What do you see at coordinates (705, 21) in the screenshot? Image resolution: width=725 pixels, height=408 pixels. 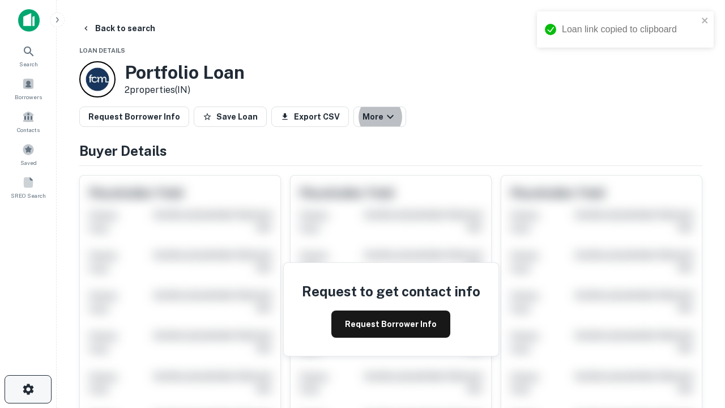 I see `button: close` at bounding box center [705, 21].